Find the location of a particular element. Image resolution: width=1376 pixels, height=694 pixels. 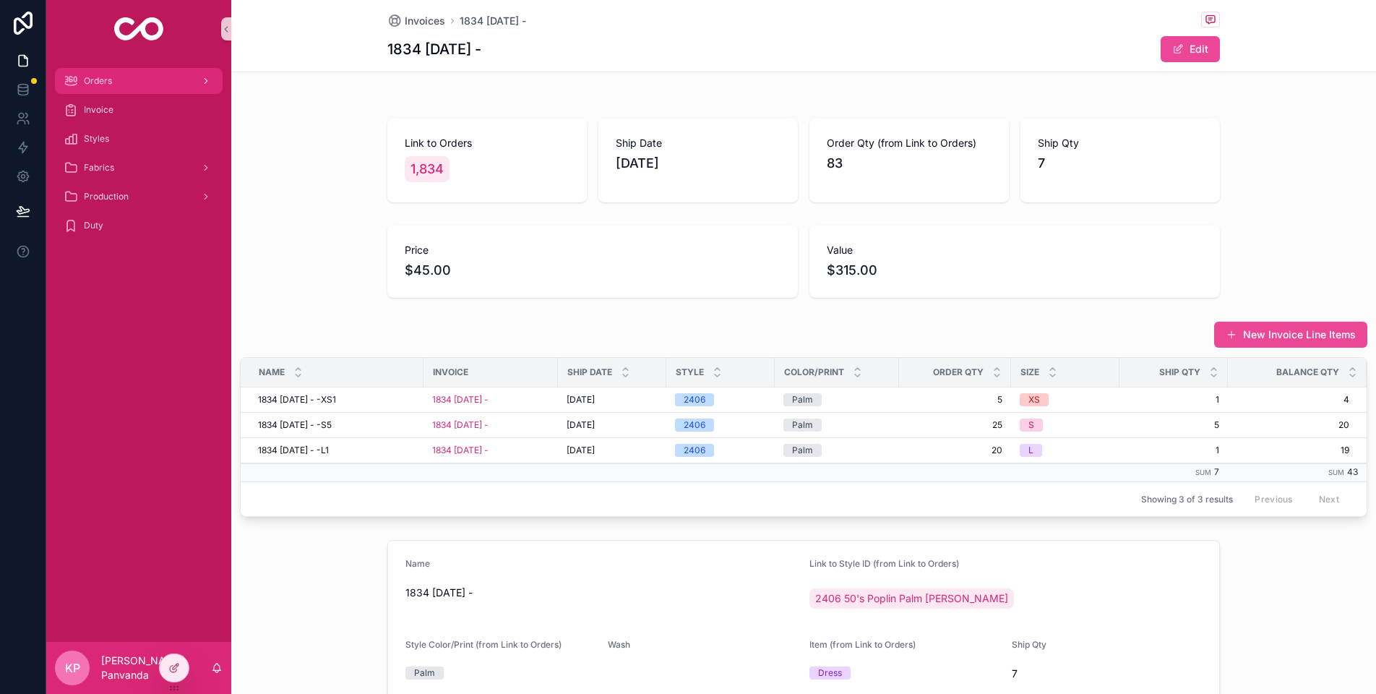

a: New Invoice Line Items is located at coordinates (1291, 335).